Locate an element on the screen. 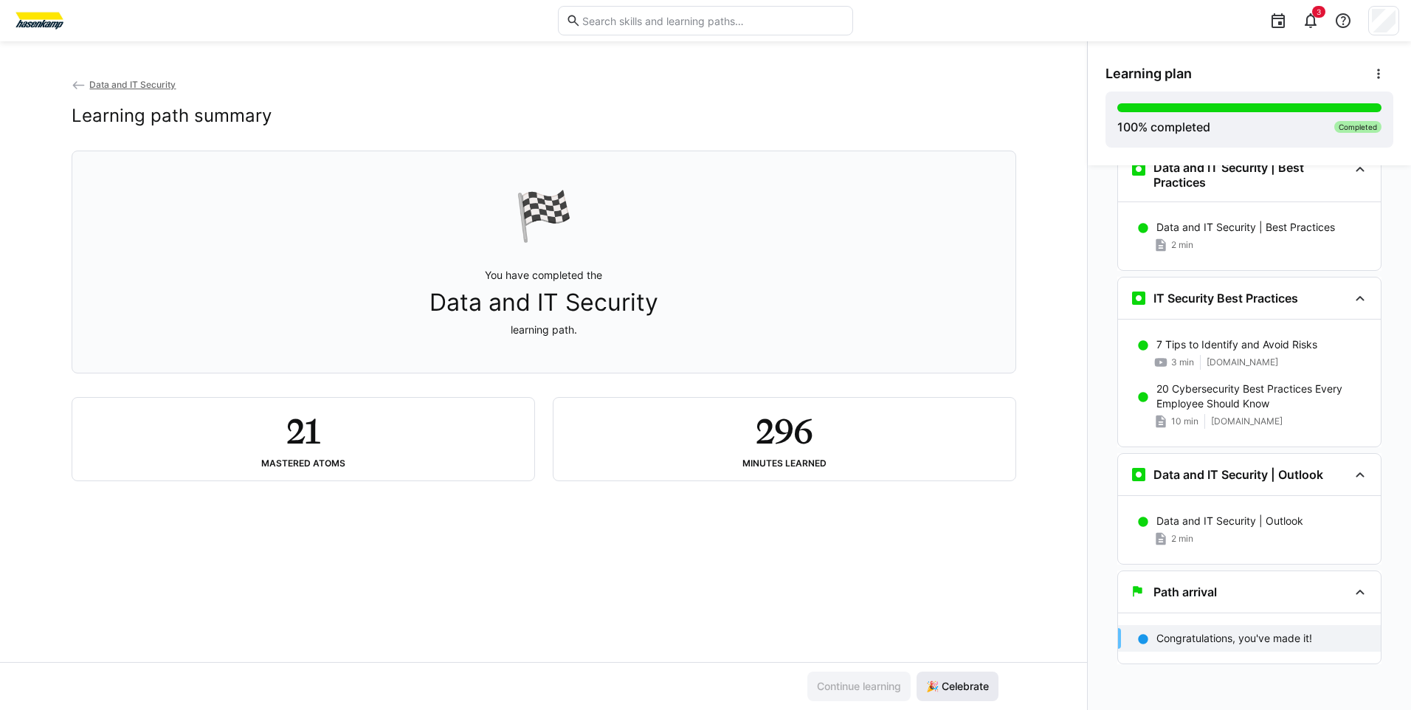 This screenshot has width=1411, height=710. p: You have completed the learning path. is located at coordinates (544, 303).